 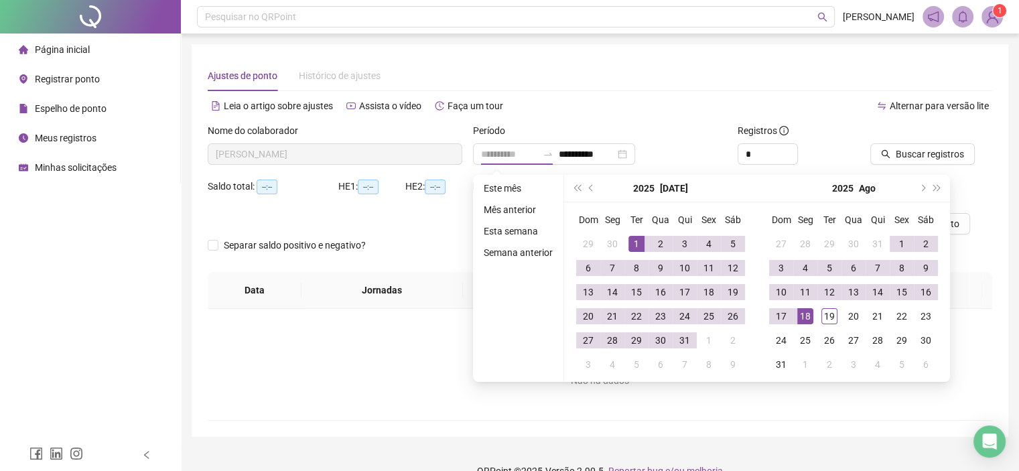 What do you see at coordinates (518, 253) in the screenshot?
I see `li: Semana anterior` at bounding box center [518, 253].